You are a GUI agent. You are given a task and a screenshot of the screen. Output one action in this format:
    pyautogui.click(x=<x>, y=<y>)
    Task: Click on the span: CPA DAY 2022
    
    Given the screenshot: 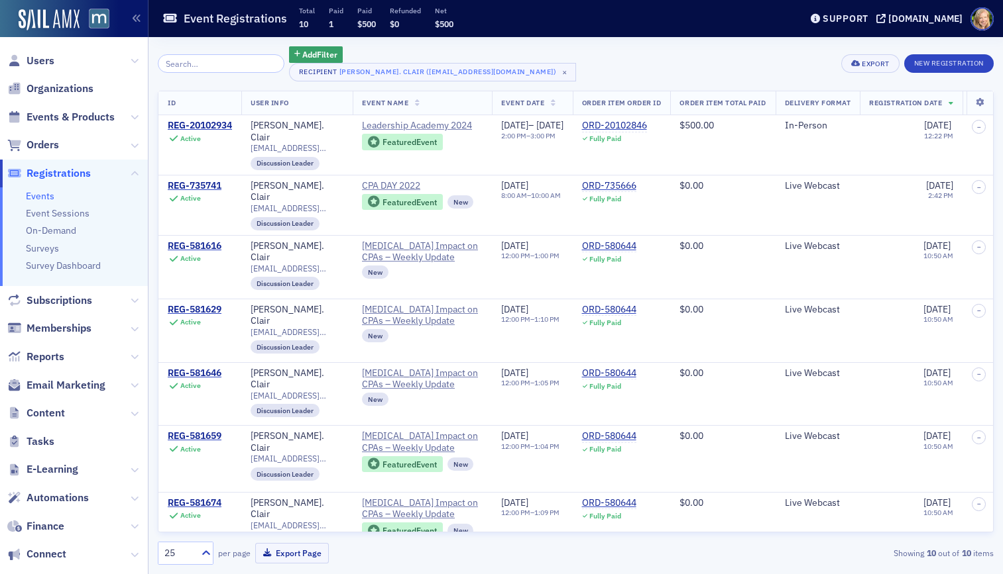 What is the action you would take?
    pyautogui.click(x=422, y=186)
    